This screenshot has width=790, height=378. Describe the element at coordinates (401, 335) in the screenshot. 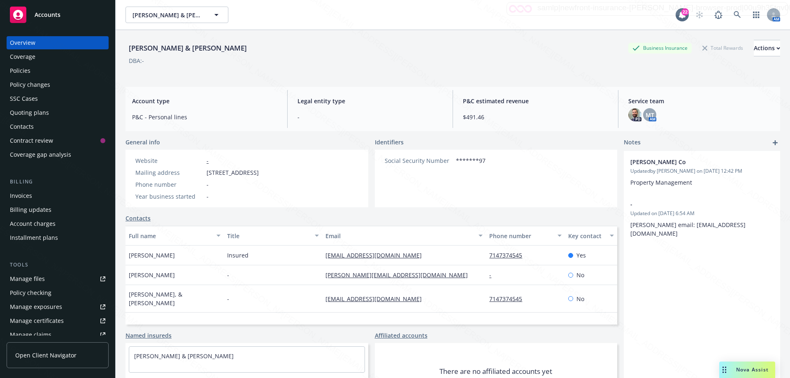

I see `a: Affiliated accounts` at that location.